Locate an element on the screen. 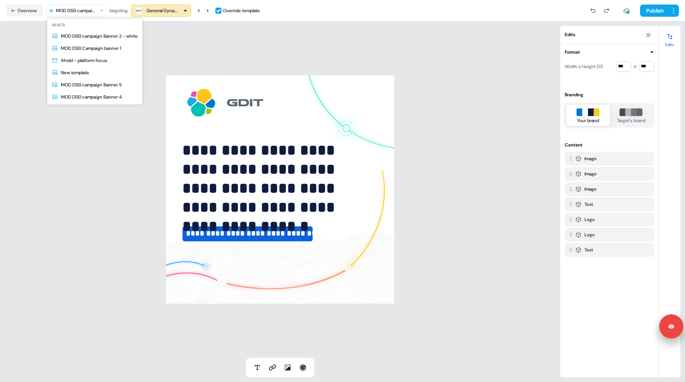 The image size is (685, 382). div: MOD DSEI campaign Banner 2 - white is located at coordinates (99, 36).